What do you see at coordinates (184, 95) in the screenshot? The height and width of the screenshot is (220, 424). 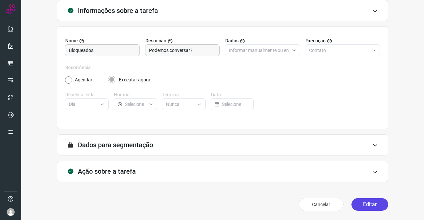 I see `label: Termina:` at bounding box center [184, 95].